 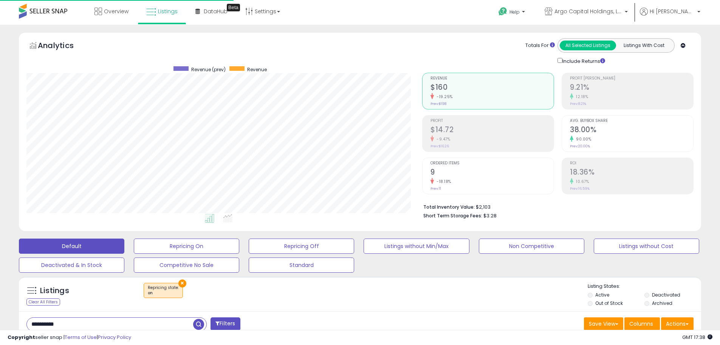 What do you see at coordinates (589, 11) in the screenshot?
I see `span: Argo Capital Holdings, LLLC` at bounding box center [589, 11].